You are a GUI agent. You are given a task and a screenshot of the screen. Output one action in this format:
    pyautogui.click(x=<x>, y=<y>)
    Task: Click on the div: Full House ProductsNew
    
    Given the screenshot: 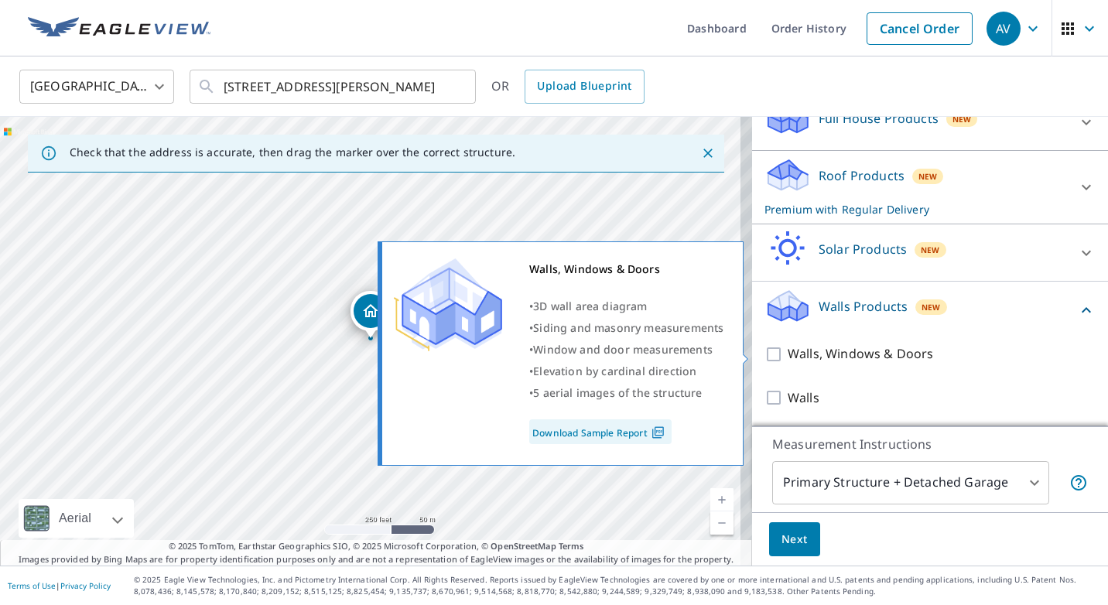 What is the action you would take?
    pyautogui.click(x=930, y=121)
    